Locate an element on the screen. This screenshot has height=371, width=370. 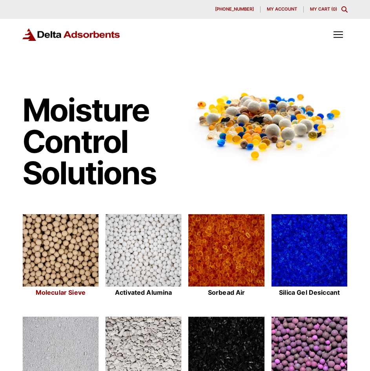
a: Silica Gel Desiccant is located at coordinates (310, 255).